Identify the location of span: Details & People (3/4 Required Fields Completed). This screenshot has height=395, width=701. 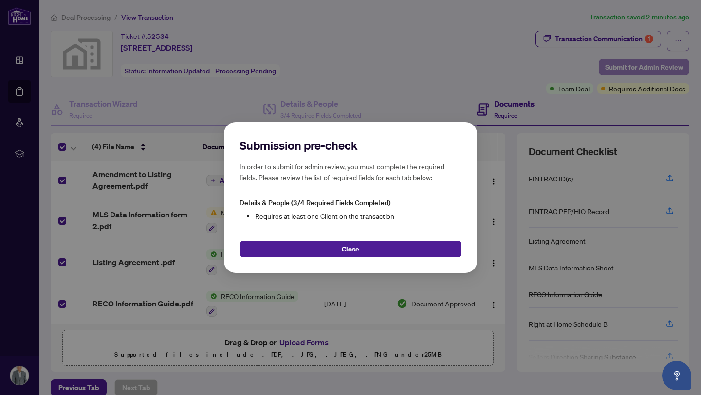
(315, 203).